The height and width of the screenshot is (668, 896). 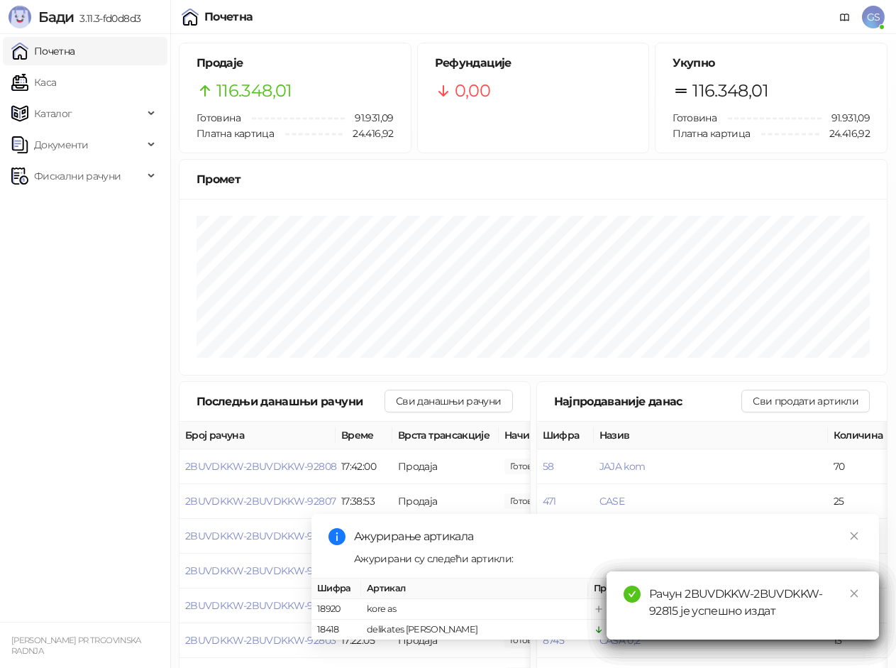 What do you see at coordinates (260, 466) in the screenshot?
I see `button: 2BUVDKKW-2BUVDKKW-92808` at bounding box center [260, 466].